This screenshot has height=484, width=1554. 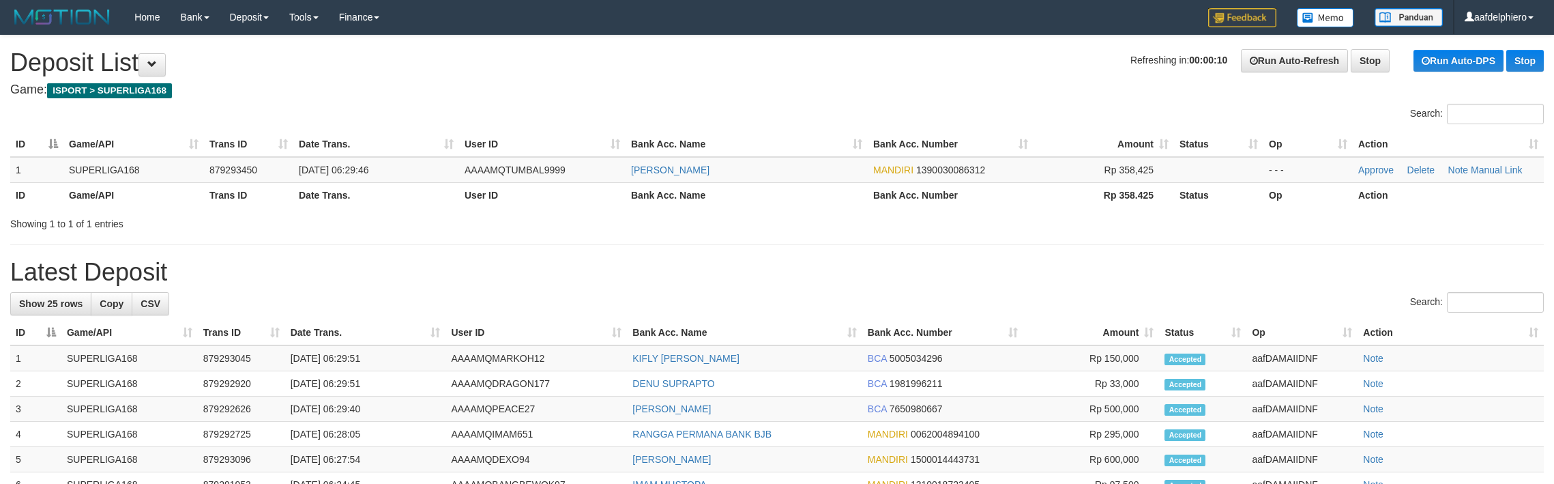 What do you see at coordinates (242, 358) in the screenshot?
I see `td: 879293045` at bounding box center [242, 358].